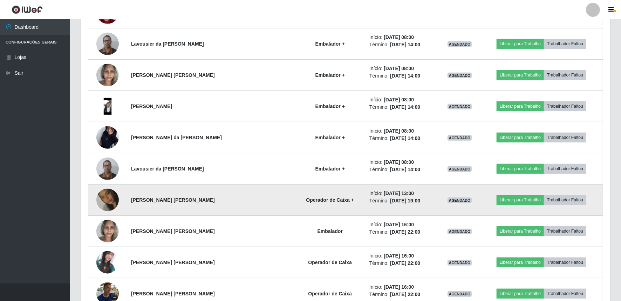 The height and width of the screenshot is (301, 621). What do you see at coordinates (27, 9) in the screenshot?
I see `img: CoreUI Logo` at bounding box center [27, 9].